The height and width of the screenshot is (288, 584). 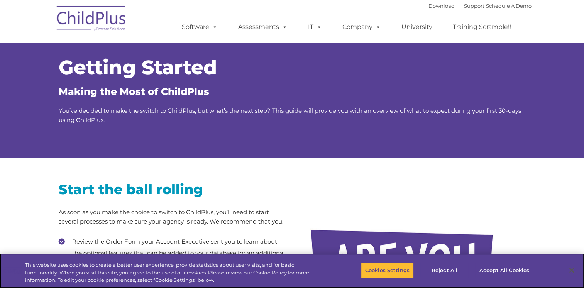 What do you see at coordinates (571, 270) in the screenshot?
I see `button: Close` at bounding box center [571, 270].